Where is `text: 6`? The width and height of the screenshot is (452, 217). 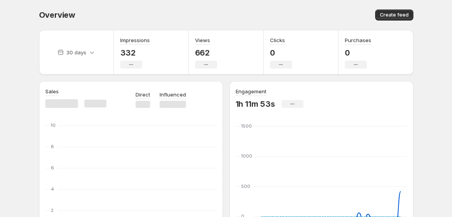
text: 6 is located at coordinates (52, 168).